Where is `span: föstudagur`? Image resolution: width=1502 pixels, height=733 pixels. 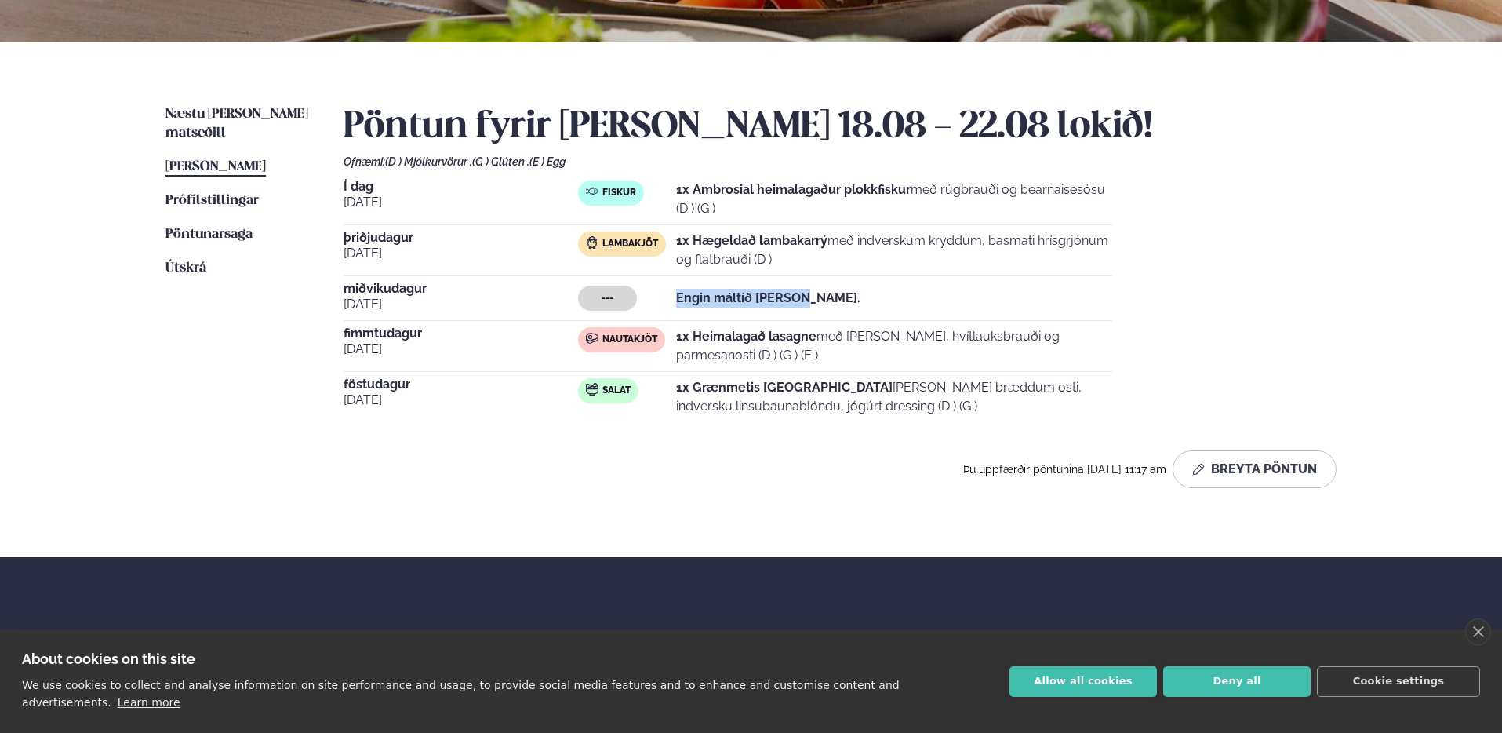
span: föstudagur is located at coordinates (460, 384).